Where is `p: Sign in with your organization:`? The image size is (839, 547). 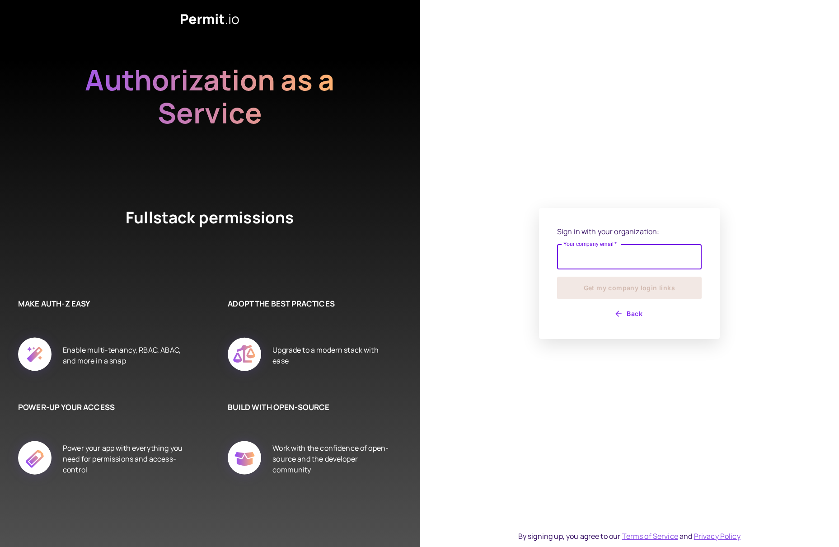 p: Sign in with your organization: is located at coordinates (630, 231).